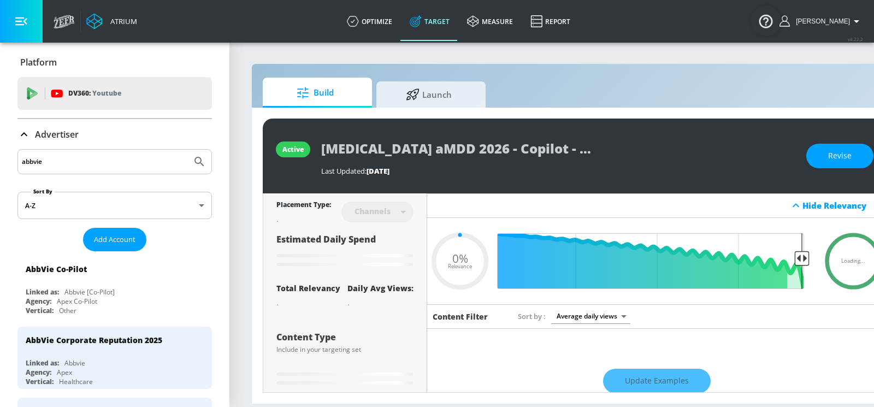  What do you see at coordinates (853, 261) in the screenshot?
I see `span: Loading...` at bounding box center [853, 261].